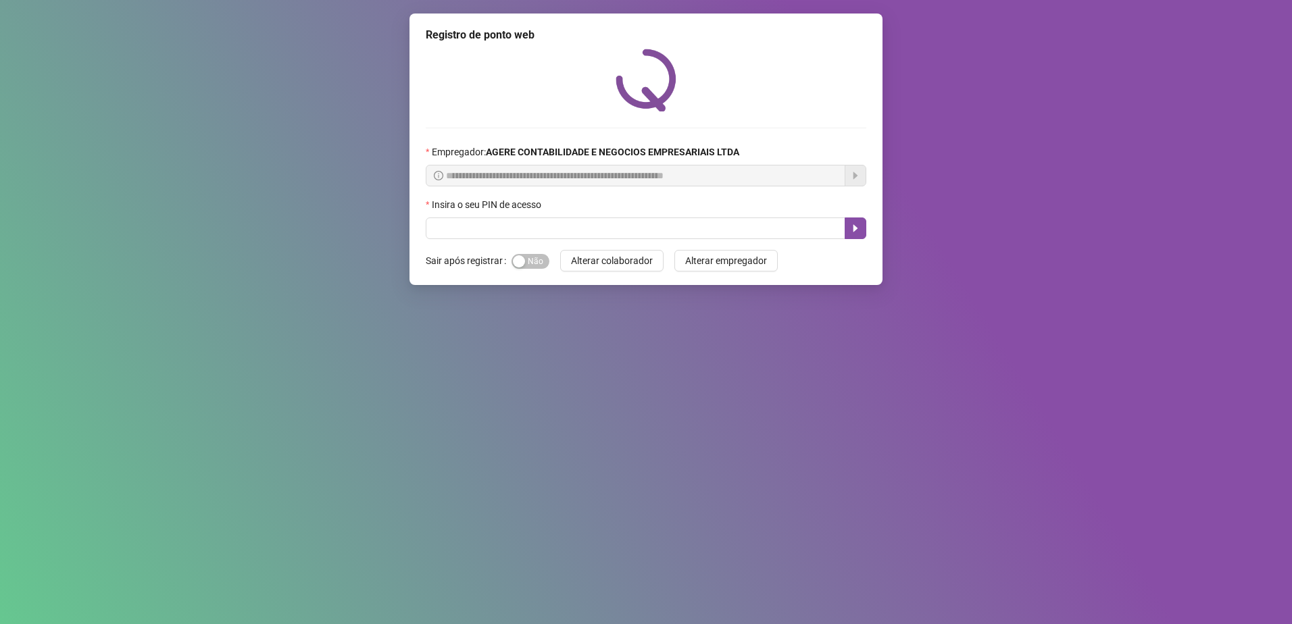  Describe the element at coordinates (856, 228) in the screenshot. I see `span: caret-right` at that location.